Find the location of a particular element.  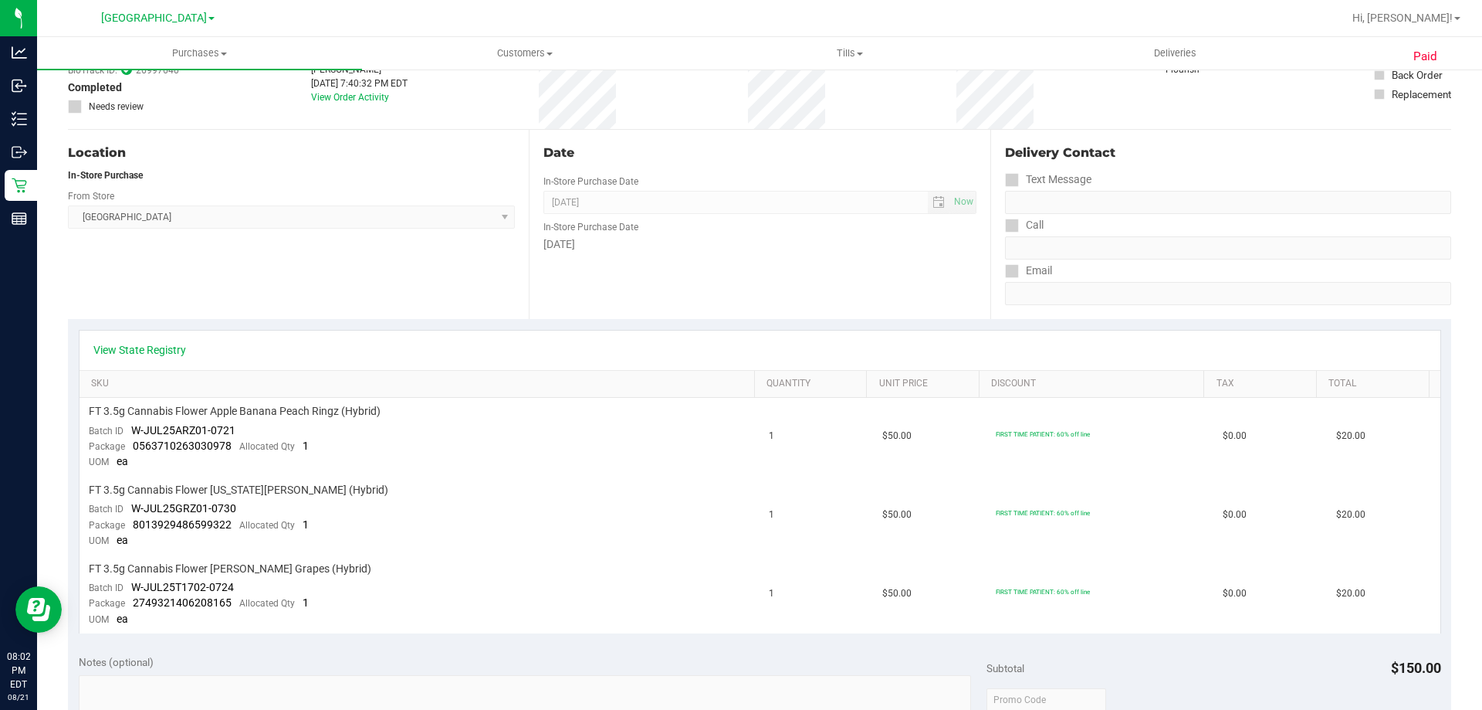

strong: In-Store Purchase is located at coordinates (105, 175).